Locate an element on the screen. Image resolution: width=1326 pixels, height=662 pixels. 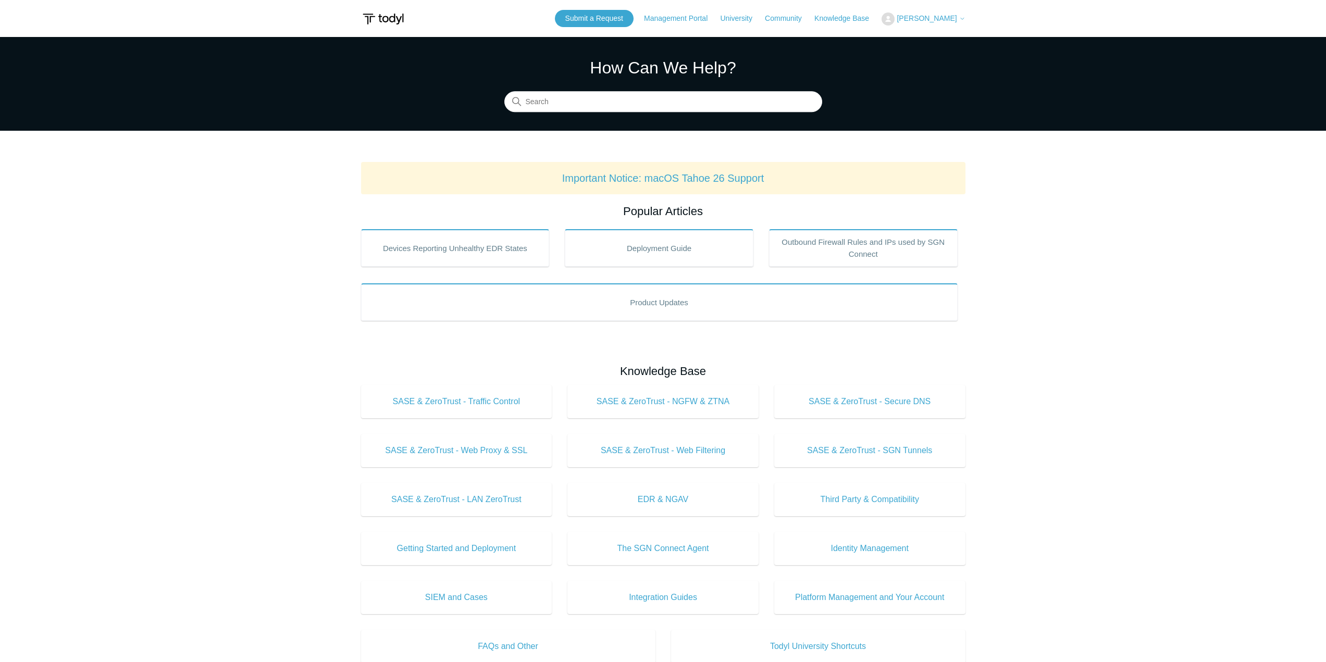
span: EDR & NGAV is located at coordinates (663, 500).